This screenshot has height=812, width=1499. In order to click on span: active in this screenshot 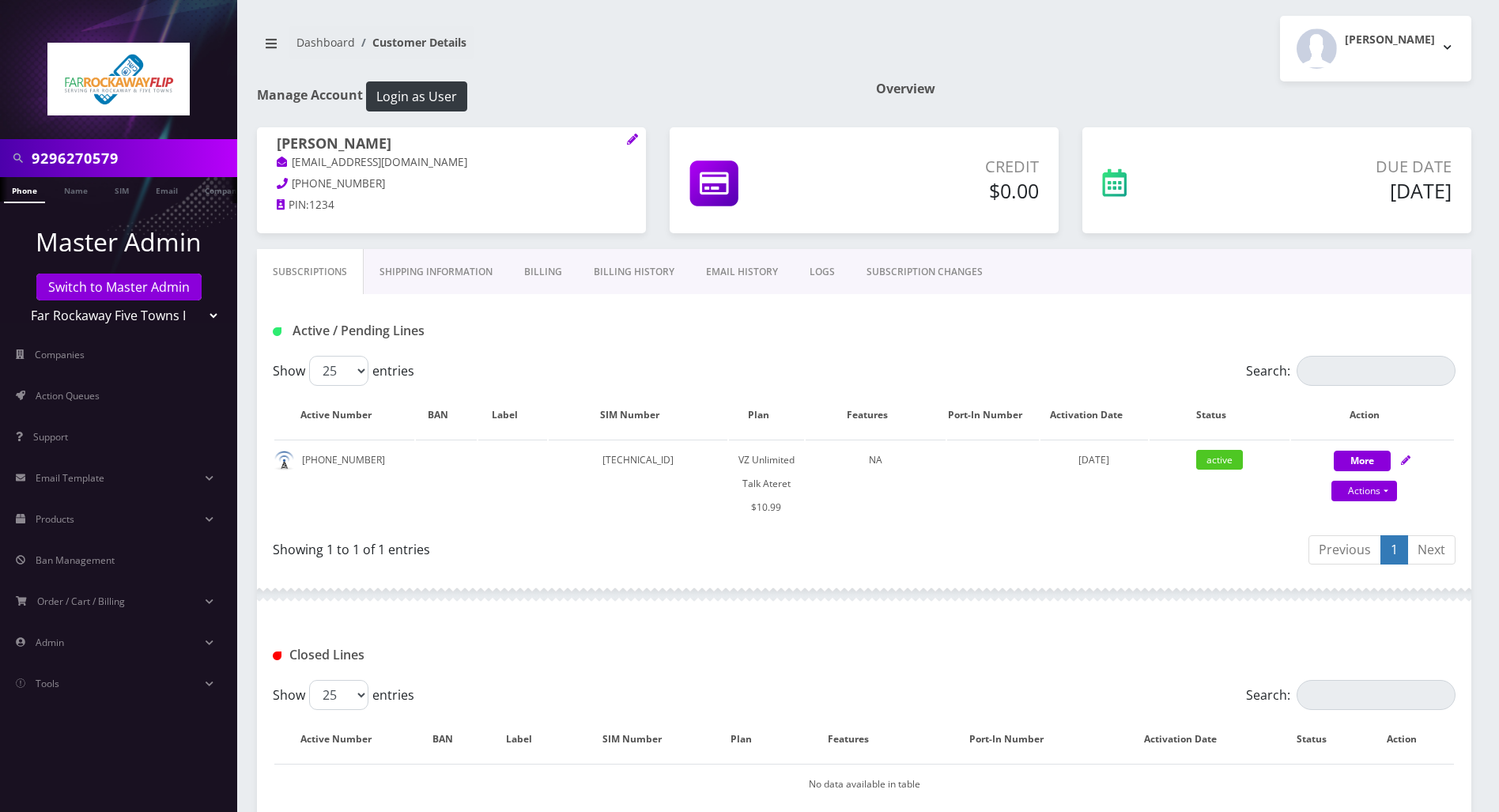, I will do `click(1219, 459)`.